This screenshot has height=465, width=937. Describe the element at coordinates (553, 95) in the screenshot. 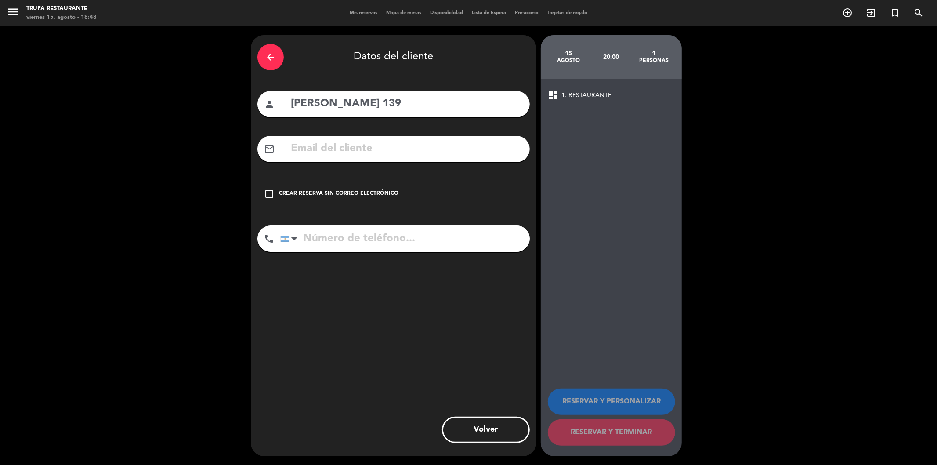

I see `span: dashboard` at that location.